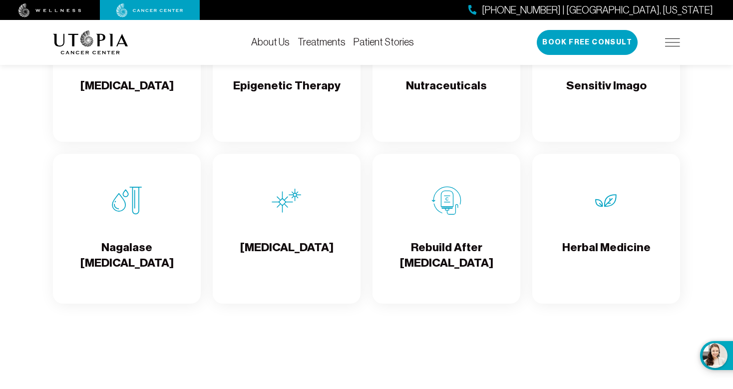  Describe the element at coordinates (446, 201) in the screenshot. I see `img: Rebuild After Chemo` at that location.